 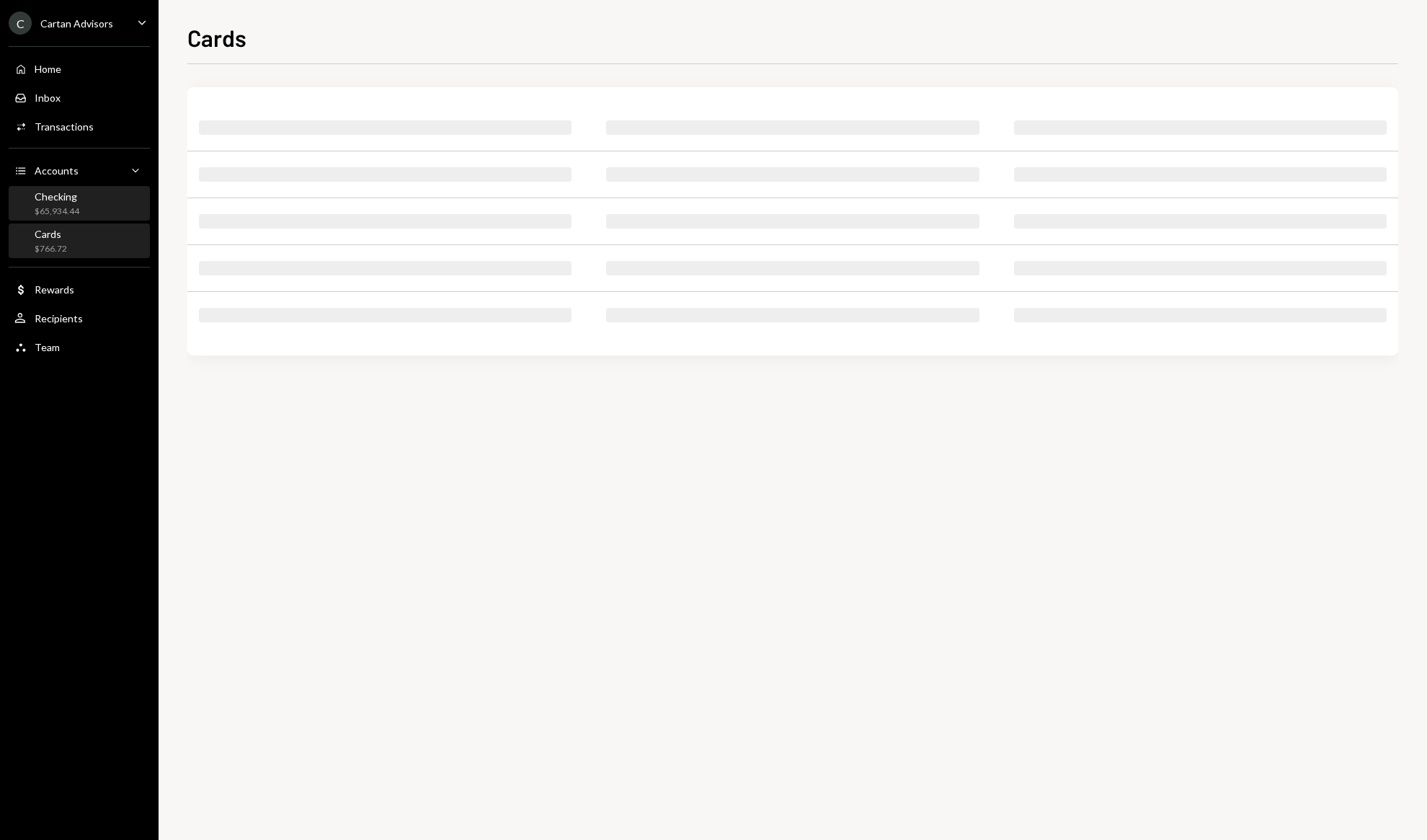 What do you see at coordinates (47, 97) in the screenshot?
I see `div: Inbox` at bounding box center [47, 97].